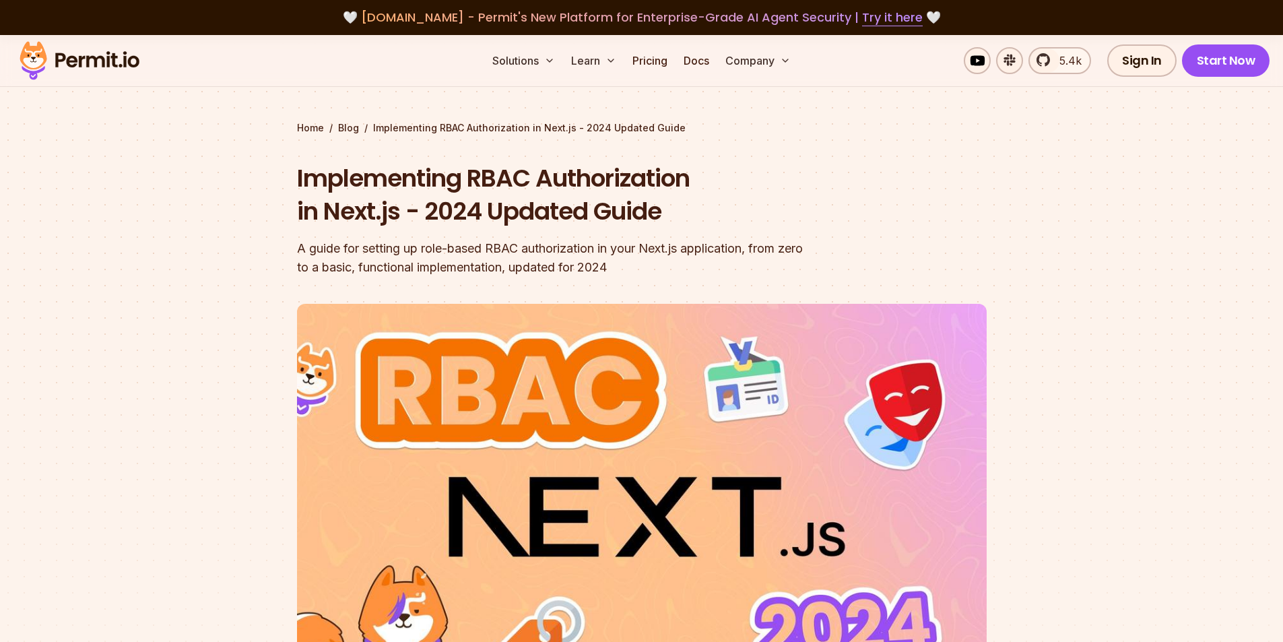  I want to click on a: Try it here, so click(892, 18).